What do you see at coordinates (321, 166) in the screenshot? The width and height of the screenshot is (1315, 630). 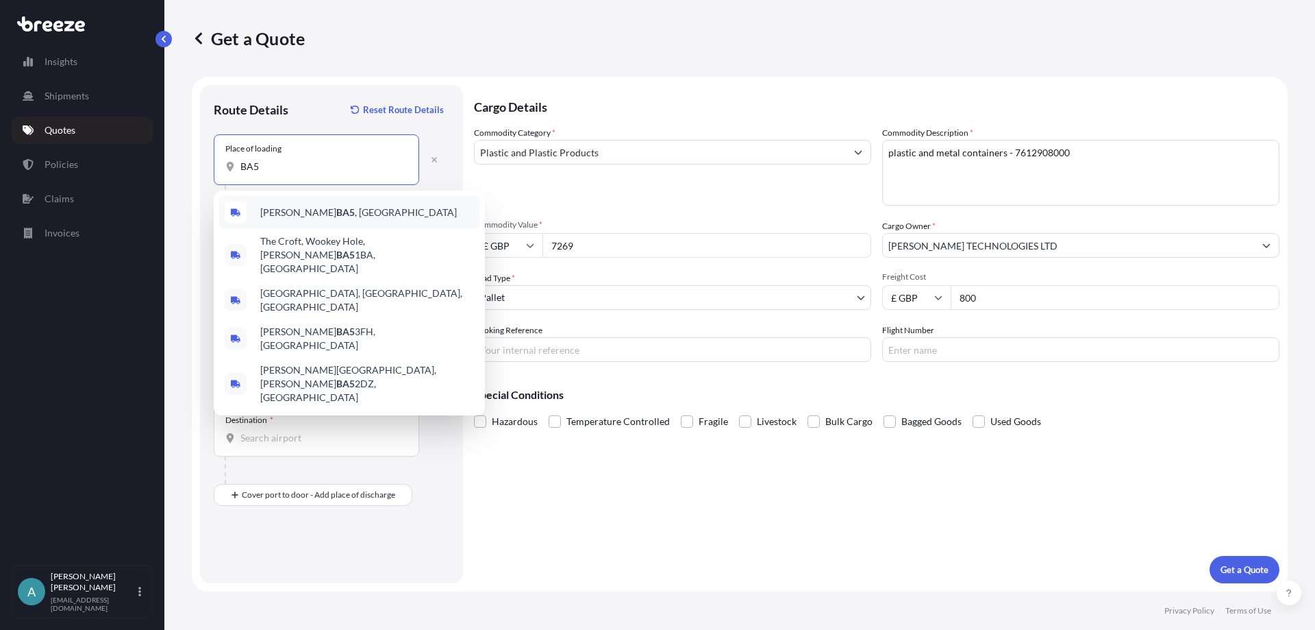 I see `input: Place of loading` at bounding box center [321, 166].